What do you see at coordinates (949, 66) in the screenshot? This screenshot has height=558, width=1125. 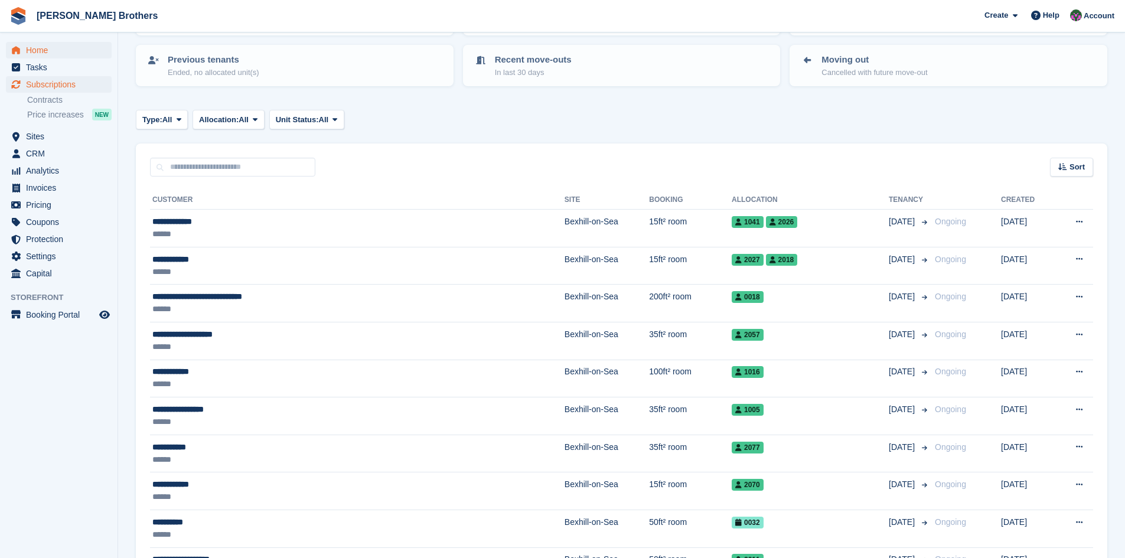 I see `a: Moving out Cancelled with future move-out` at bounding box center [949, 66].